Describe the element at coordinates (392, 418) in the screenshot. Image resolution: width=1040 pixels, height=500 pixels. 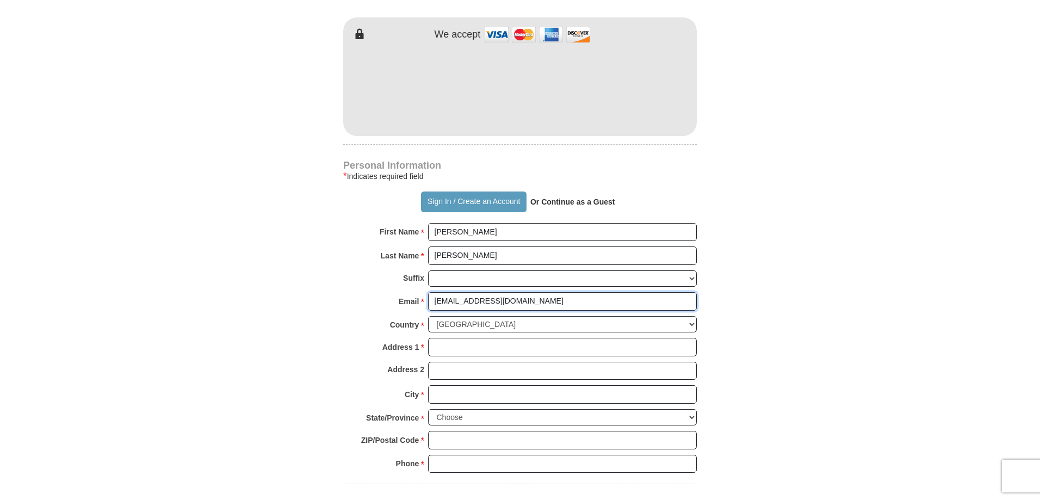
I see `strong: State/Province` at that location.